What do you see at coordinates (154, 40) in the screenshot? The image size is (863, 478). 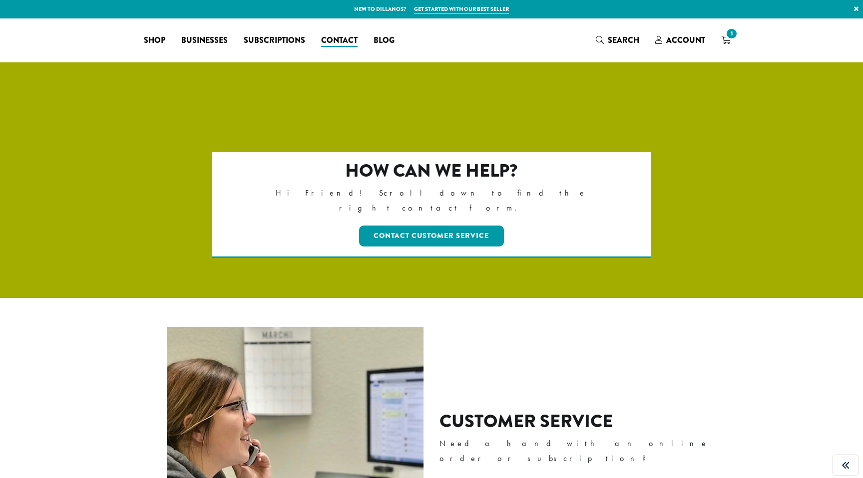 I see `a: Shop` at bounding box center [154, 40].